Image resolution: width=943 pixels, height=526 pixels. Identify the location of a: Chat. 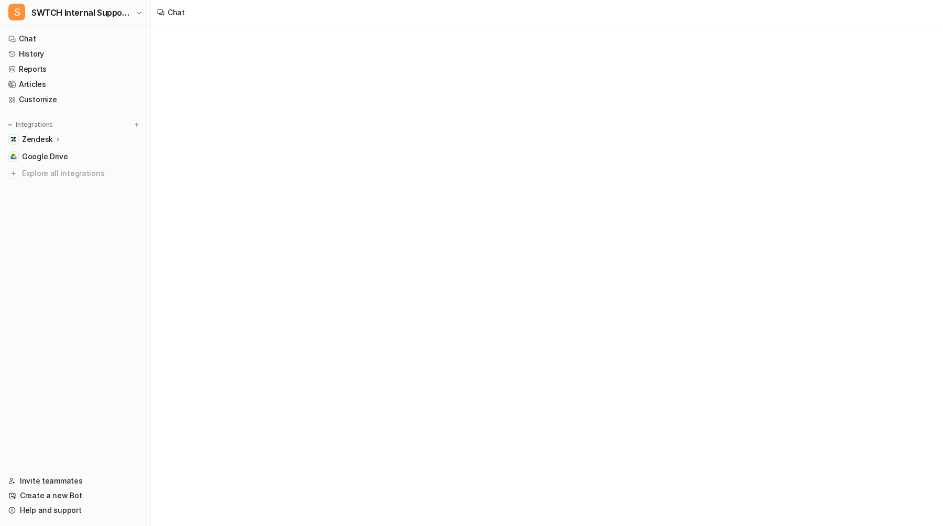
(75, 39).